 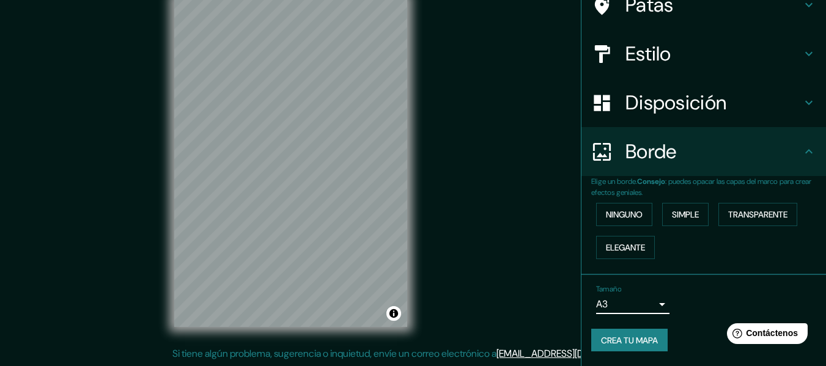 What do you see at coordinates (758, 215) in the screenshot?
I see `font: Transparente` at bounding box center [758, 215].